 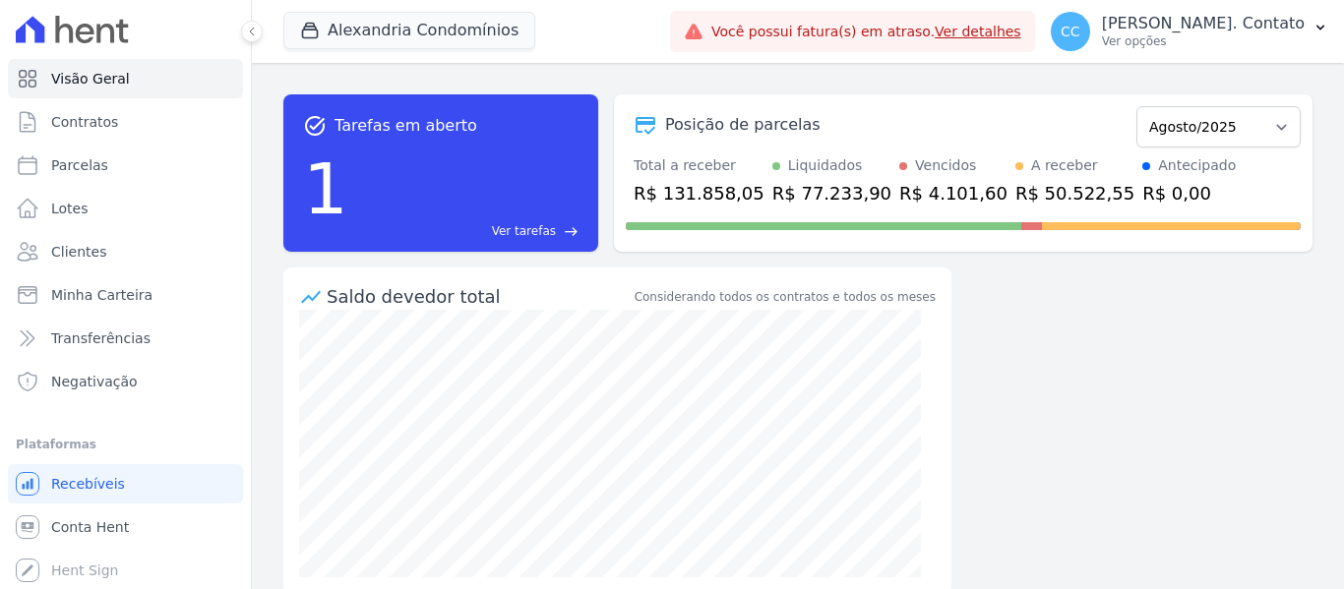 What do you see at coordinates (125, 338) in the screenshot?
I see `a: Transferências` at bounding box center [125, 338].